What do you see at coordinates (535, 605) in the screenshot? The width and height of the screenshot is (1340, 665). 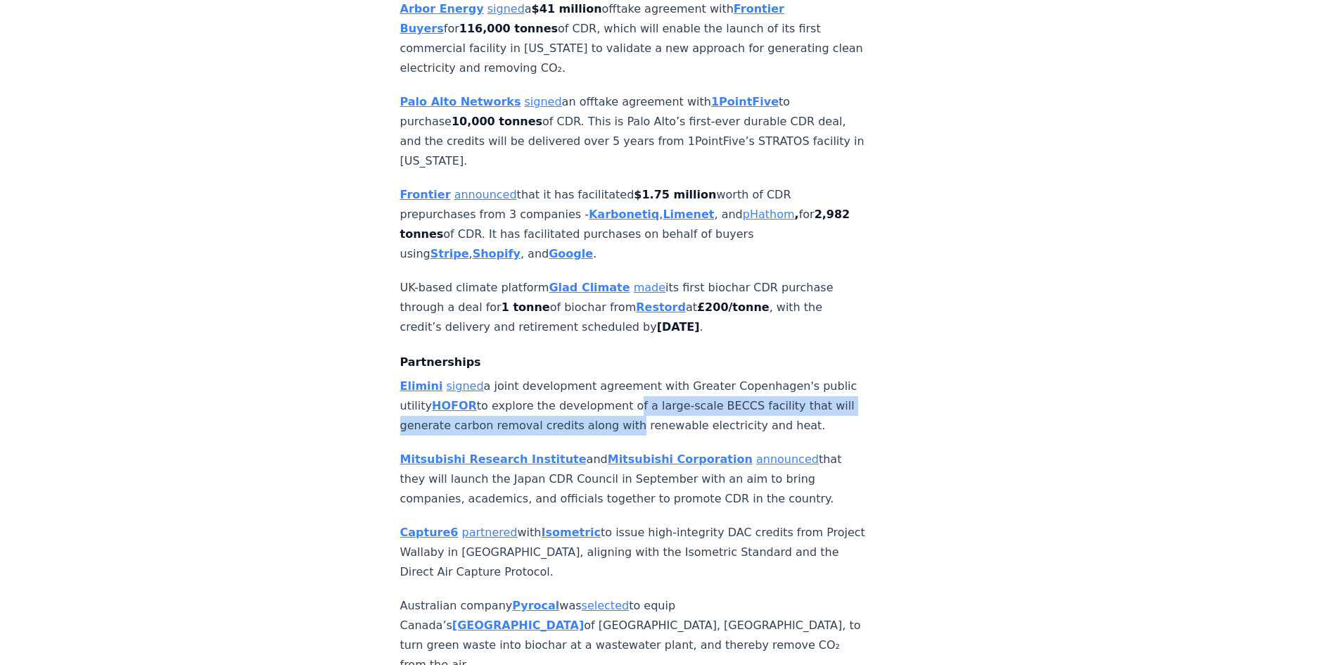 I see `strong: Pyrocal` at bounding box center [535, 605].